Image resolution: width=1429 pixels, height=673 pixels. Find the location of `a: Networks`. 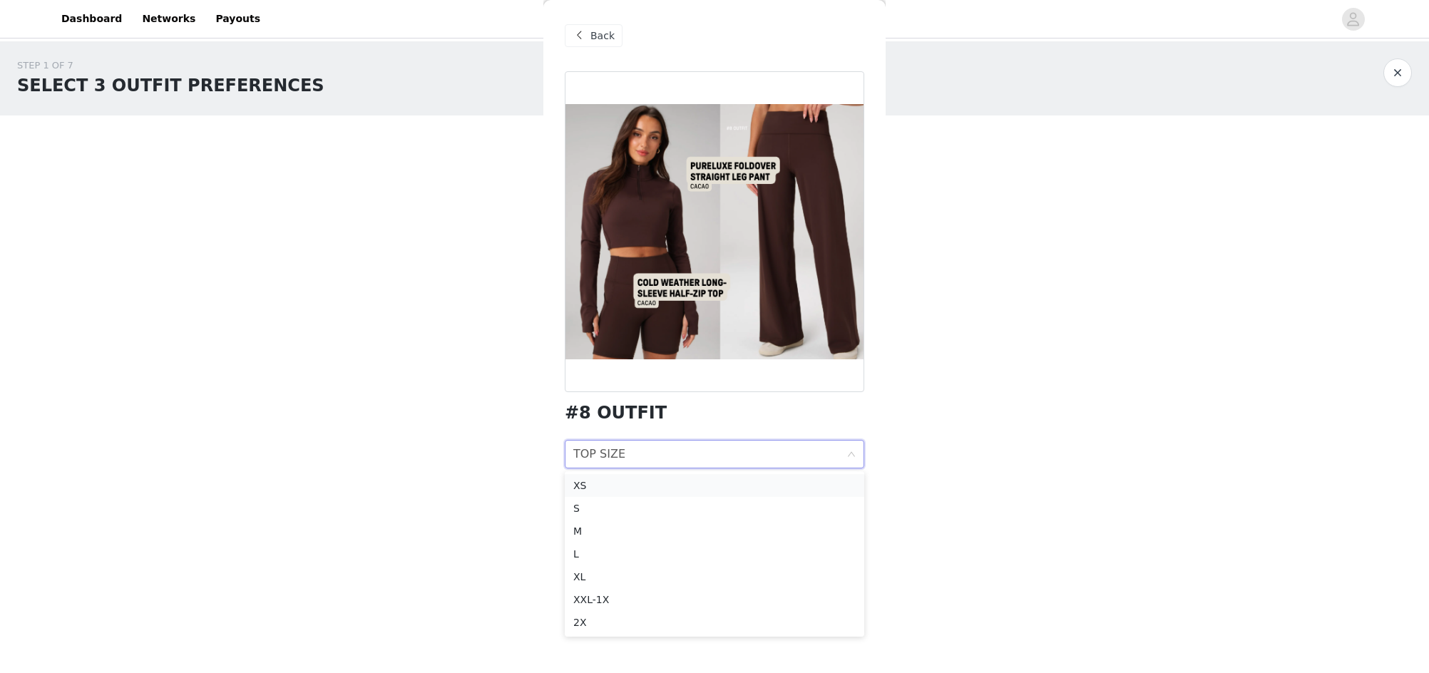

a: Networks is located at coordinates (168, 19).